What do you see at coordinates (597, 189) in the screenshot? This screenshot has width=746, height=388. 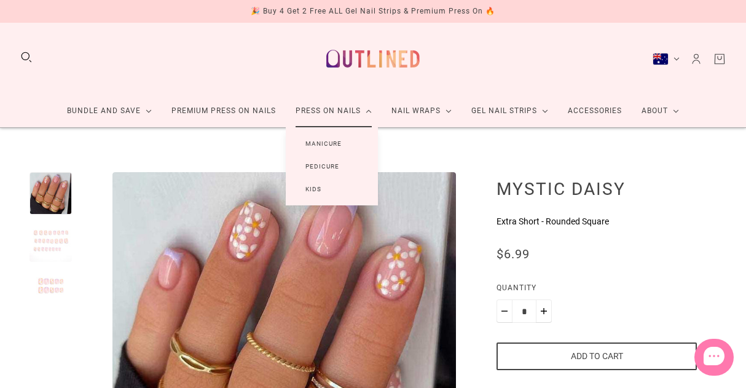 I see `h1: Mystic Daisy` at bounding box center [597, 189].